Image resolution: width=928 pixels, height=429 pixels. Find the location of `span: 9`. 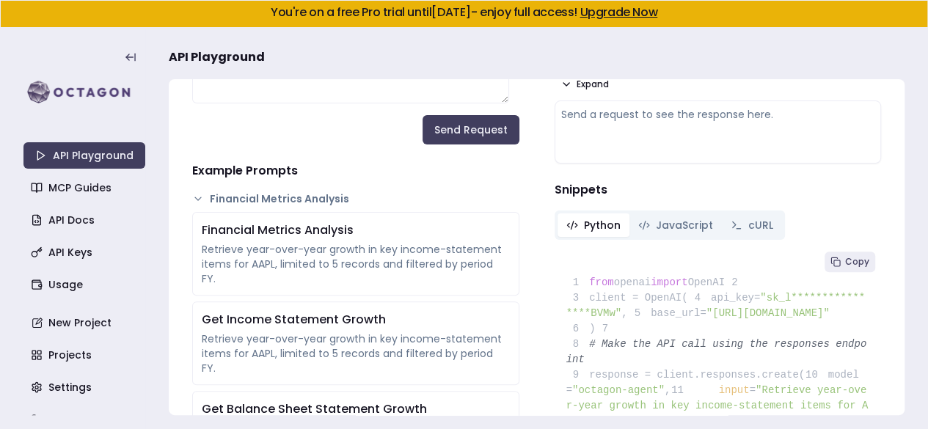

span: 9 is located at coordinates (578, 375).